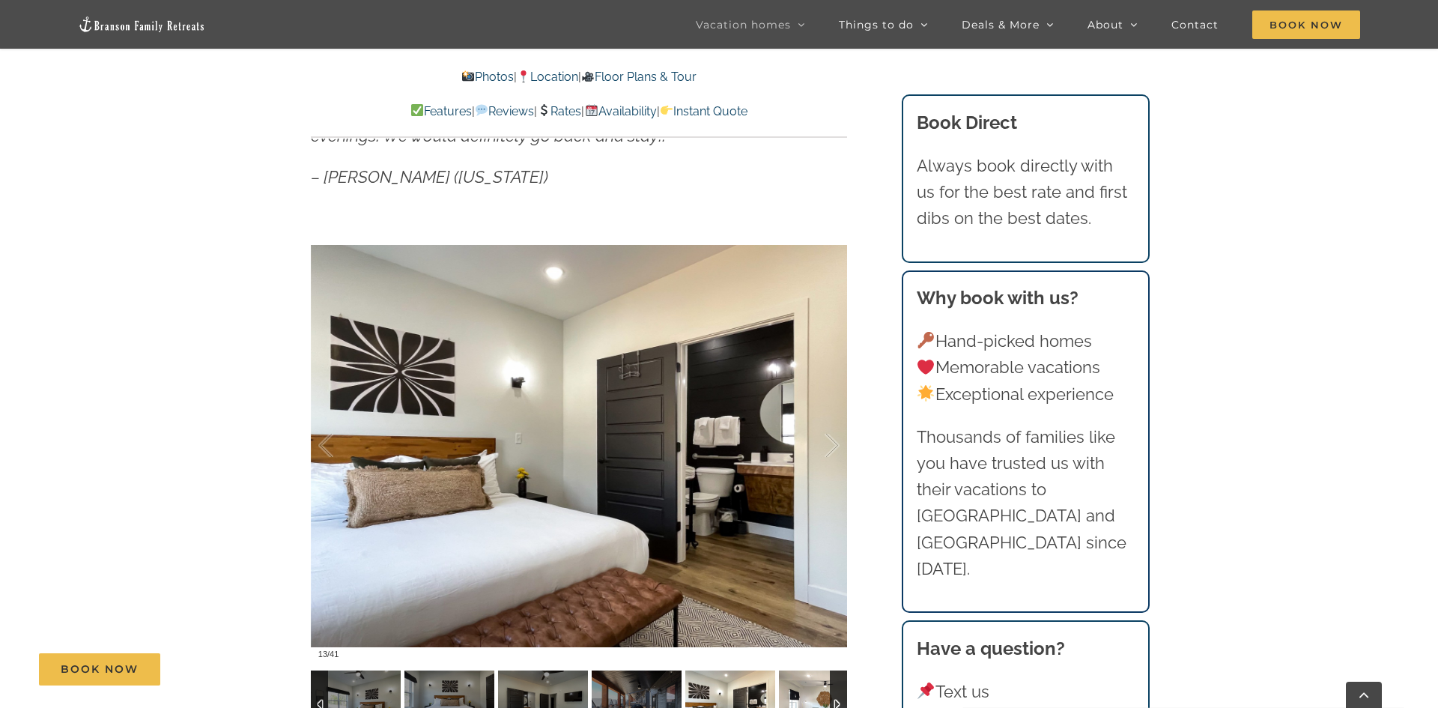 The height and width of the screenshot is (708, 1438). What do you see at coordinates (620, 111) in the screenshot?
I see `a: Availability` at bounding box center [620, 111].